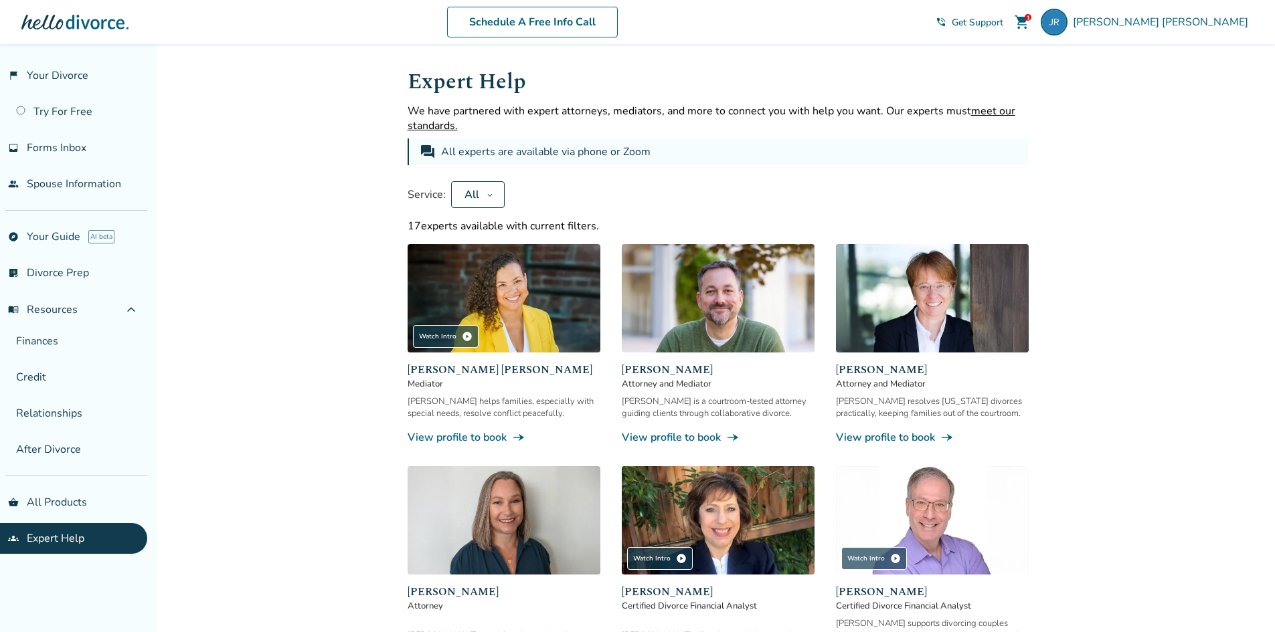  What do you see at coordinates (13, 76) in the screenshot?
I see `span: flag_2` at bounding box center [13, 76].